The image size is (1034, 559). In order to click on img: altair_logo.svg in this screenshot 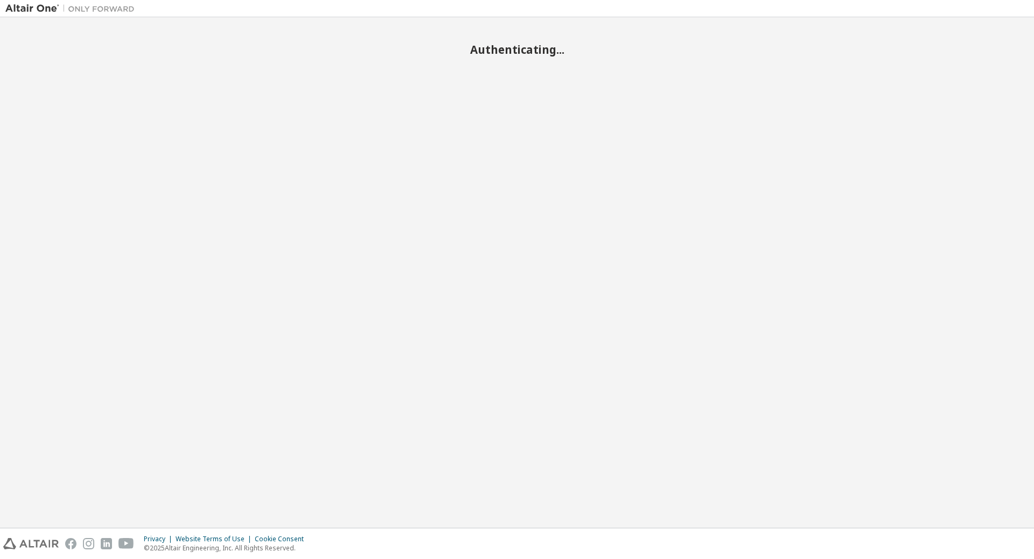, I will do `click(31, 544)`.